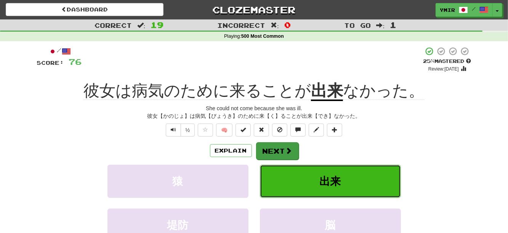 Image resolution: width=508 pixels, height=233 pixels. What do you see at coordinates (261, 130) in the screenshot?
I see `button: Reset to 0% Mastered (alt+r)` at bounding box center [261, 130].